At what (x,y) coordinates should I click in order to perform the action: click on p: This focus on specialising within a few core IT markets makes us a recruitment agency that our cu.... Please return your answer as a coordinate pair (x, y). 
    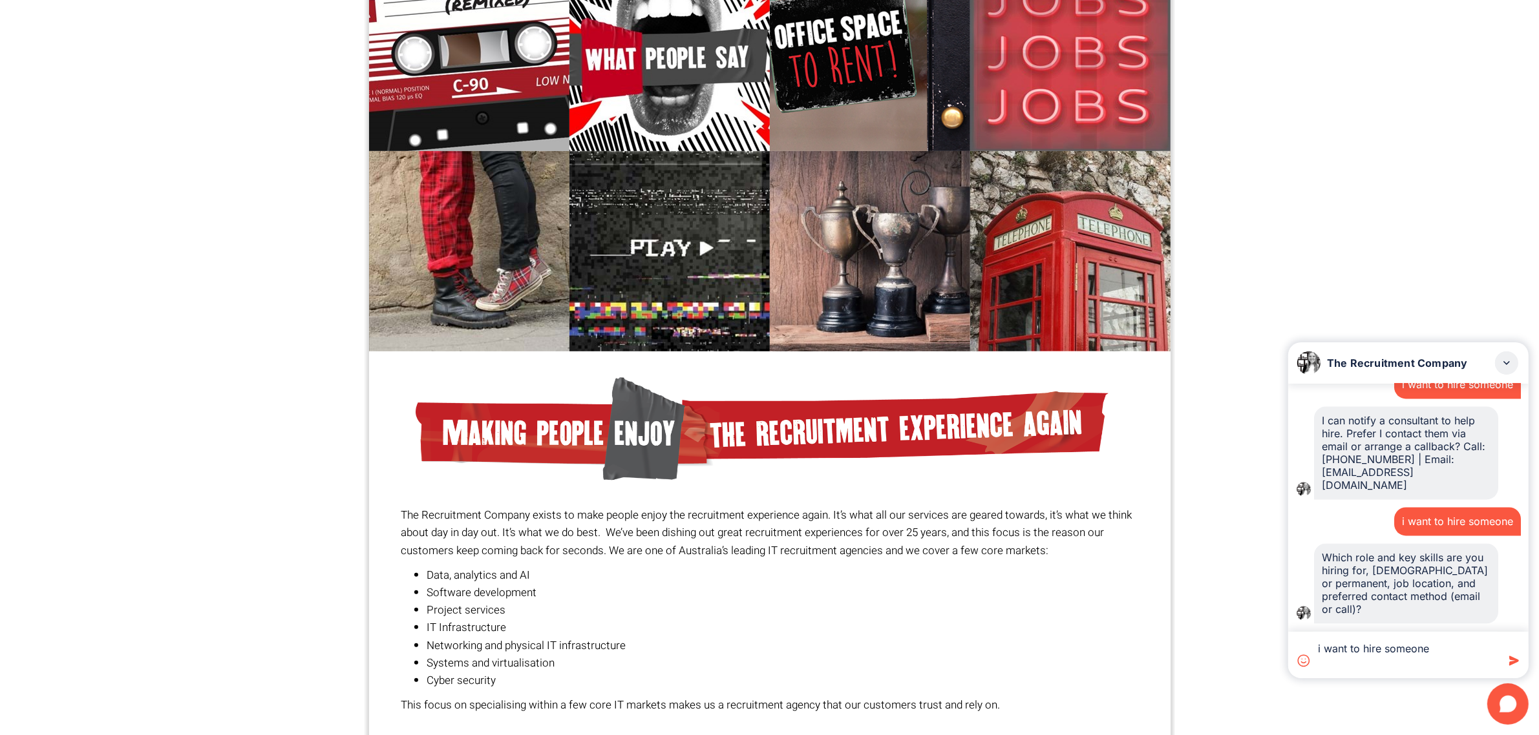
    Looking at the image, I should click on (769, 705).